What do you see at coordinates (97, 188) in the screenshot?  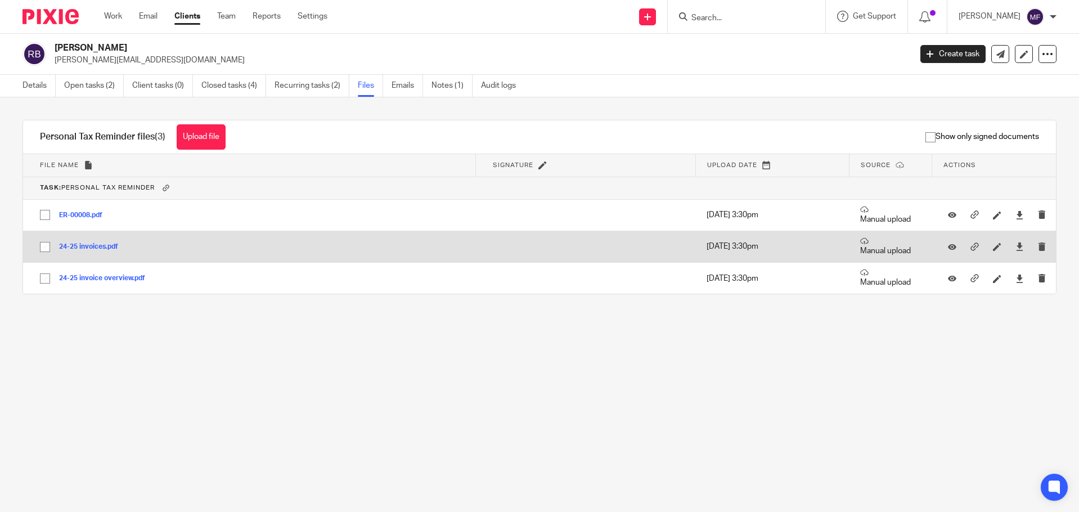 I see `span: Personal Tax Reminder` at bounding box center [97, 188].